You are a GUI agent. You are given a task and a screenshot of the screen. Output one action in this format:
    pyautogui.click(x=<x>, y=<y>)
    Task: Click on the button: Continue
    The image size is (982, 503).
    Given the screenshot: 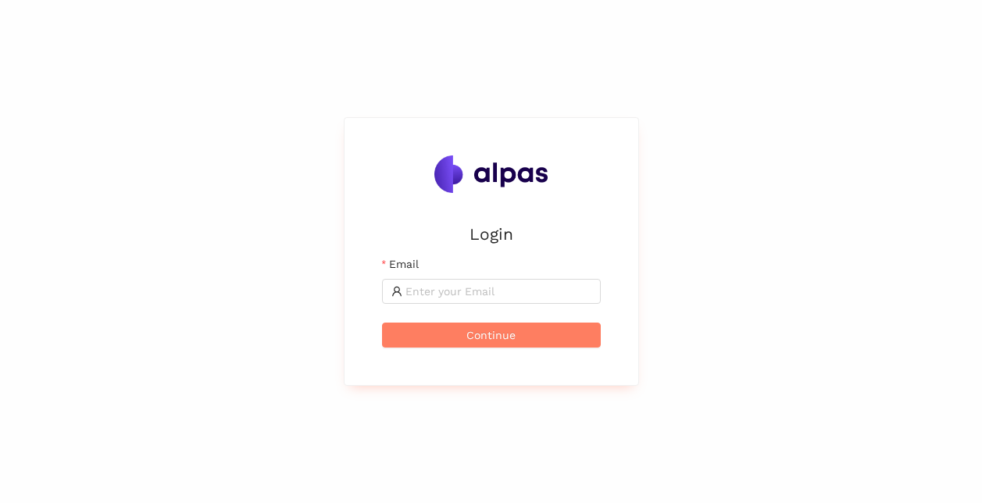 What is the action you would take?
    pyautogui.click(x=491, y=335)
    